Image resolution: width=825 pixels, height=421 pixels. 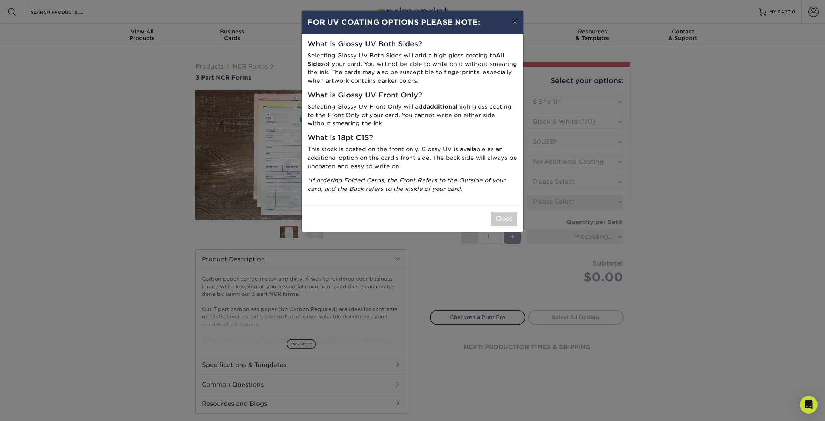 What do you see at coordinates (808, 405) in the screenshot?
I see `div: Open Intercom Messenger` at bounding box center [808, 405].